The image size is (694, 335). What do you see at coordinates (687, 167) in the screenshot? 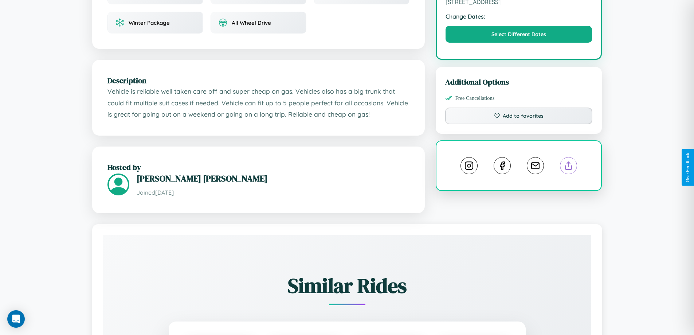
I see `div: Give Feedback` at bounding box center [687, 167].